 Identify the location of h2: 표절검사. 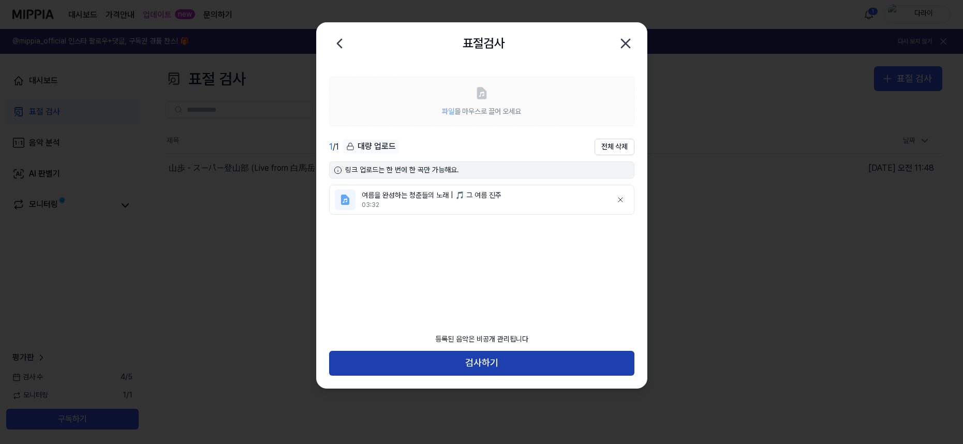
(484, 43).